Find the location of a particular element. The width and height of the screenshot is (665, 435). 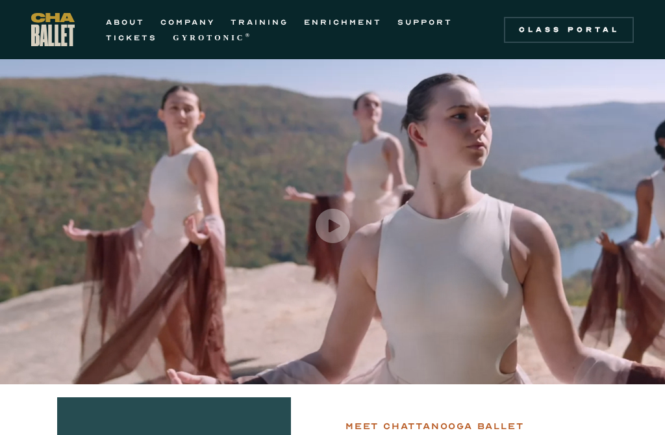

a: TICKETS is located at coordinates (131, 38).